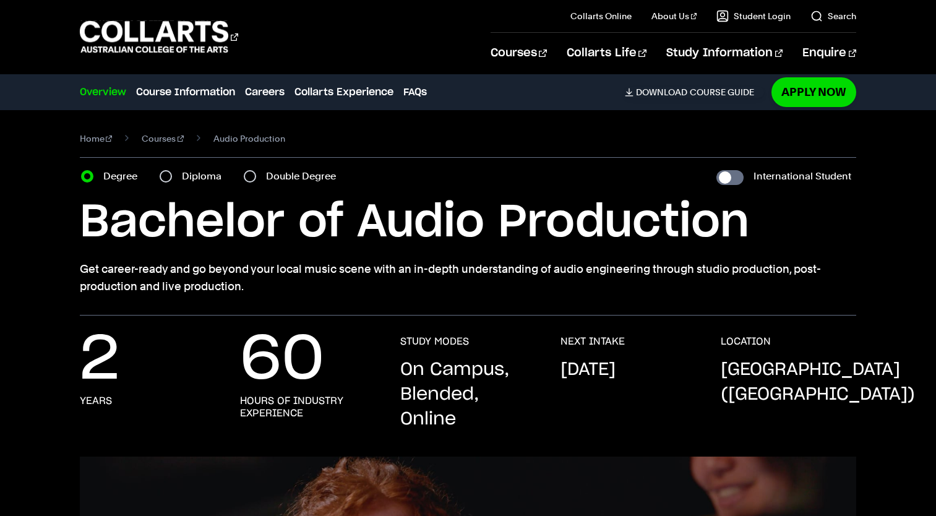 The height and width of the screenshot is (516, 936). Describe the element at coordinates (265, 92) in the screenshot. I see `a: Careers` at that location.